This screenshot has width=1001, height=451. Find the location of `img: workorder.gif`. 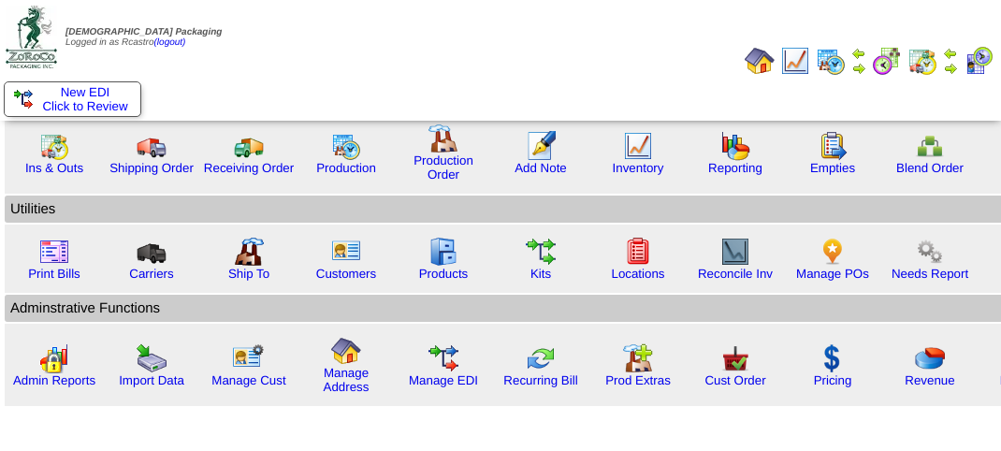

img: workorder.gif is located at coordinates (832, 146).